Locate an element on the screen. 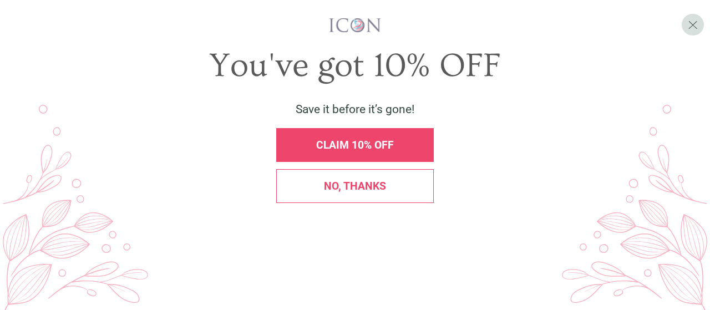 This screenshot has width=710, height=310. span: X is located at coordinates (693, 24).